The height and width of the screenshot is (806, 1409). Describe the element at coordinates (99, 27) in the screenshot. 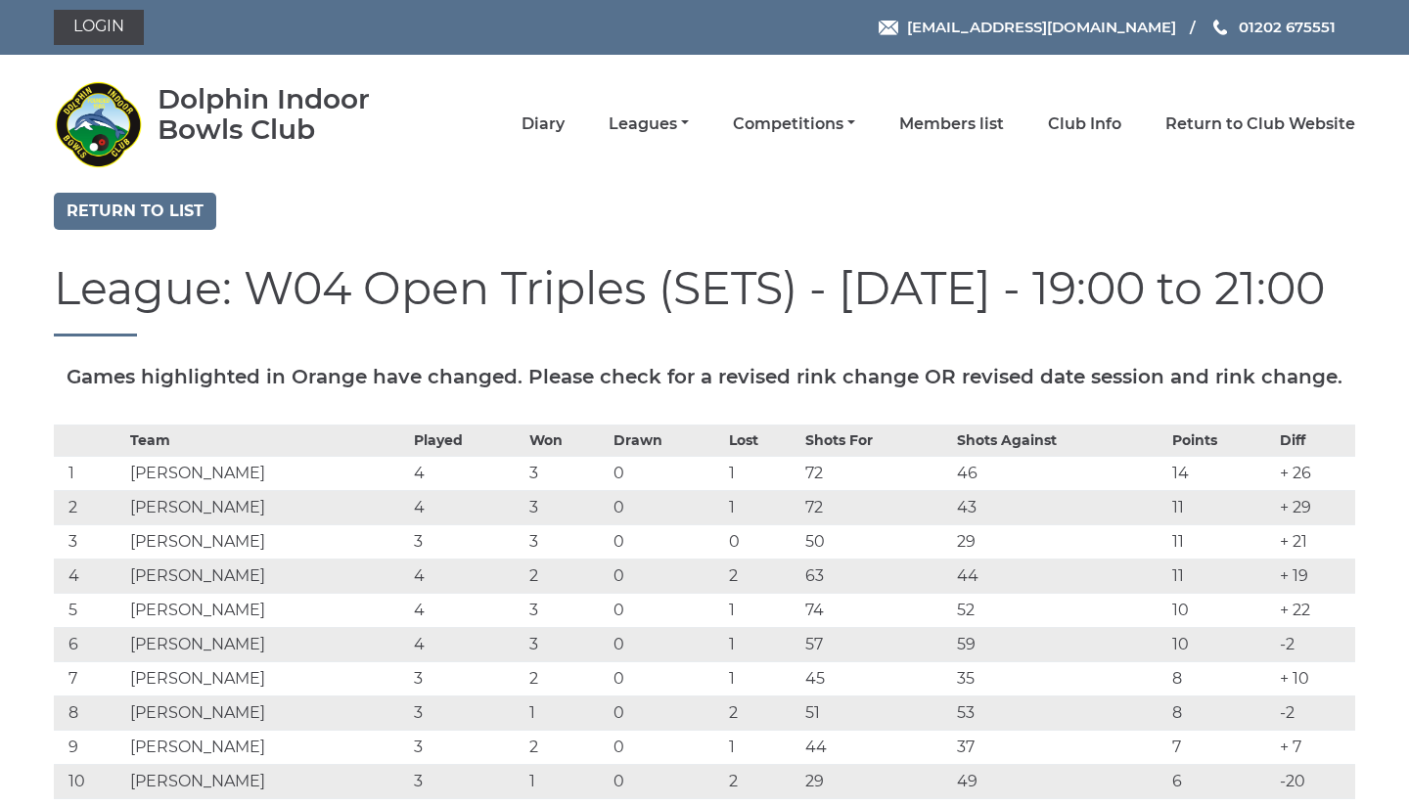

I see `a: Login` at that location.